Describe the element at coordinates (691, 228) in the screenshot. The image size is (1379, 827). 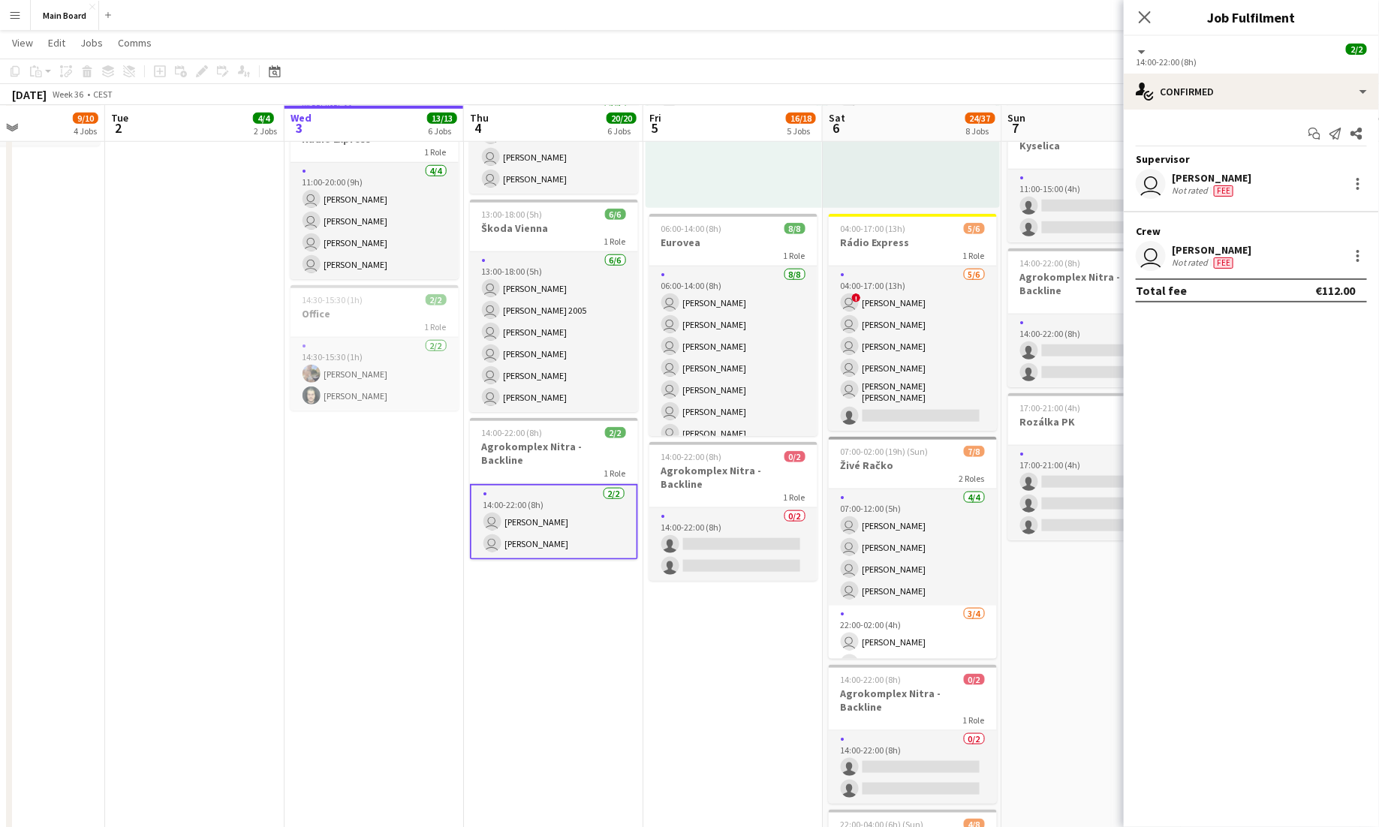
I see `span: 06:00-14:00 (8h)` at that location.